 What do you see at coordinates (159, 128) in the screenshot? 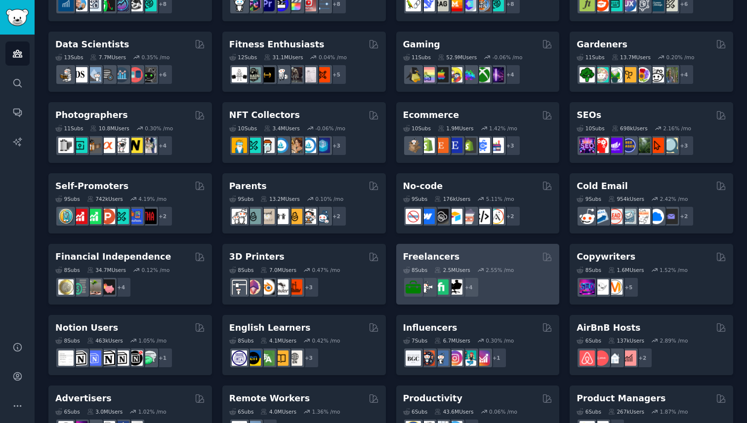
I see `div: 0.30 % /mo` at bounding box center [159, 128].